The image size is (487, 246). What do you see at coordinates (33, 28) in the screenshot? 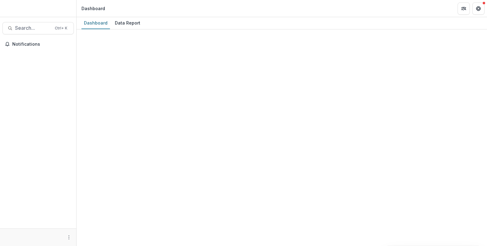
I see `span: Search...` at bounding box center [33, 28].